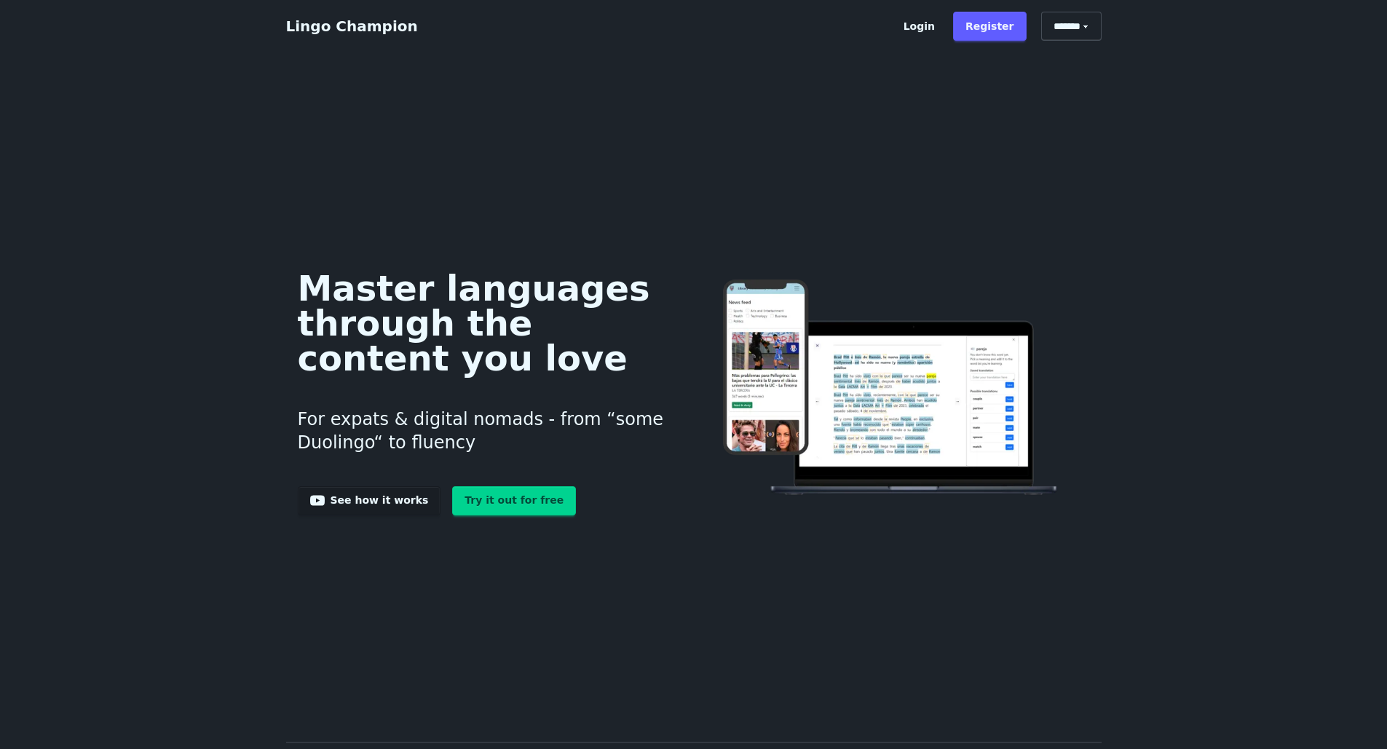  Describe the element at coordinates (352, 26) in the screenshot. I see `a: Lingo Champion` at that location.